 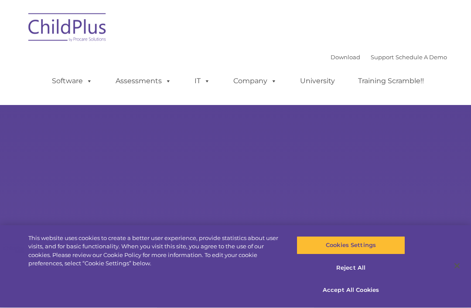 I want to click on a: Download, so click(x=346, y=57).